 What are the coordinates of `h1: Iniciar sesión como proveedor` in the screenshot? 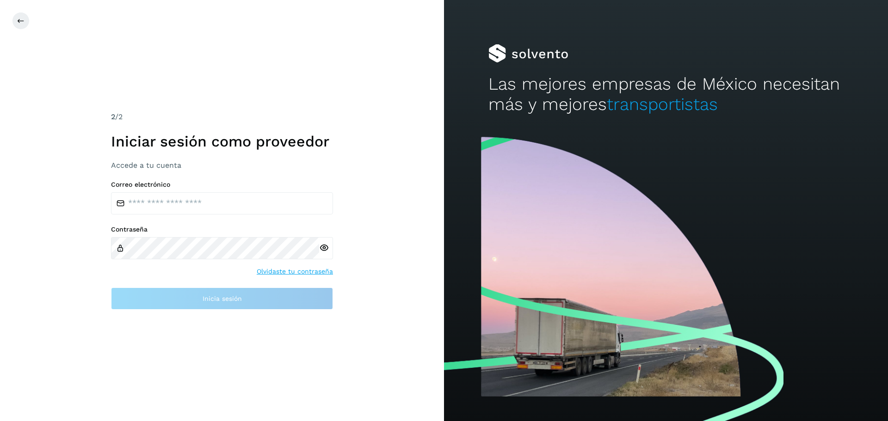 It's located at (222, 141).